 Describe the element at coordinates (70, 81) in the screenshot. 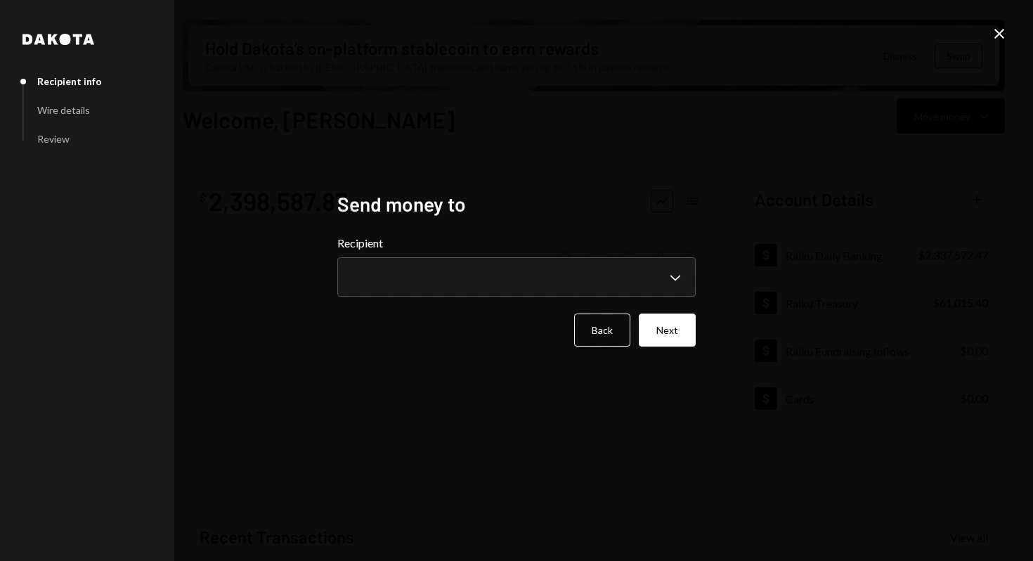

I see `div: Recipient info` at that location.